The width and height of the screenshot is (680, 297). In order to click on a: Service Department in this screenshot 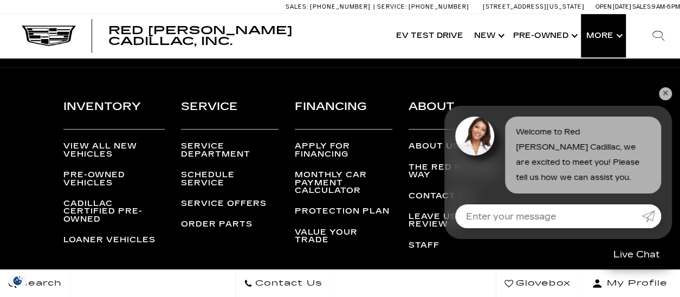, I will do `click(230, 150)`.